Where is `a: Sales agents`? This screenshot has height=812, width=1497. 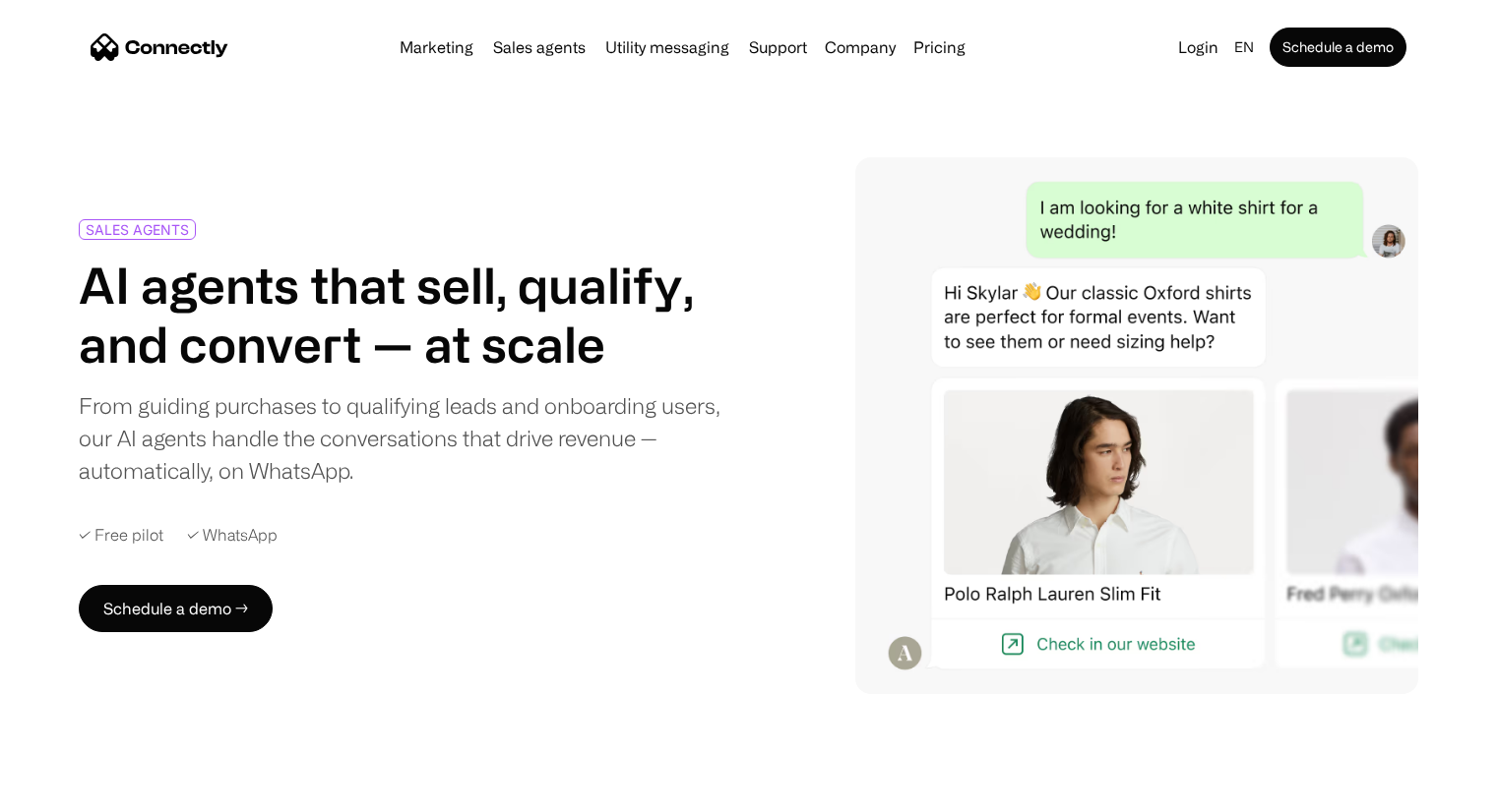
a: Sales agents is located at coordinates (539, 47).